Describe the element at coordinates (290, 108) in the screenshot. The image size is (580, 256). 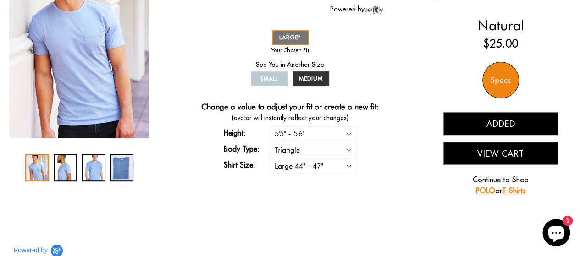
I see `h4: Change a value to adjust your fit or create a new fit:` at that location.